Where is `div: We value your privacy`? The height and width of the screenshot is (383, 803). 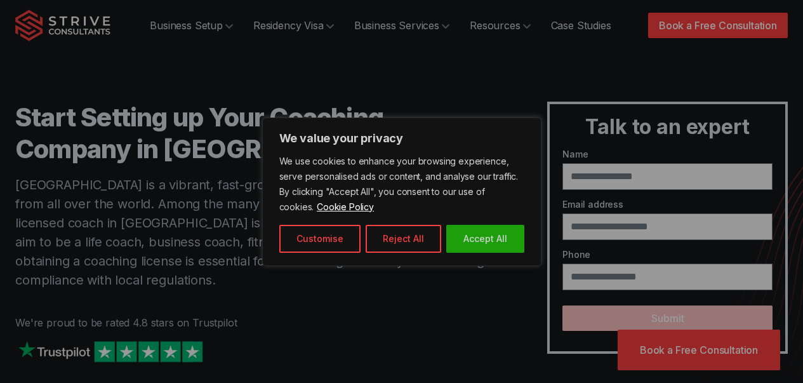
div: We value your privacy is located at coordinates (402, 192).